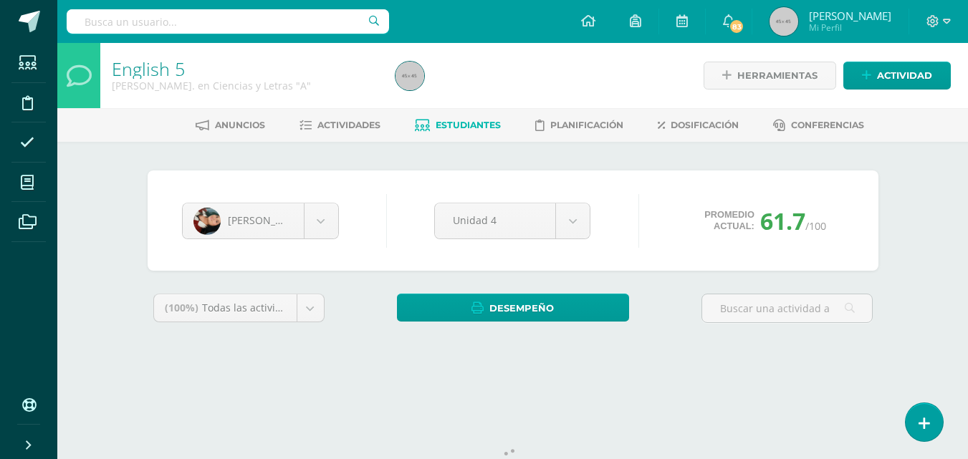 Image resolution: width=968 pixels, height=459 pixels. Describe the element at coordinates (513, 221) in the screenshot. I see `a: Unidad 4` at that location.